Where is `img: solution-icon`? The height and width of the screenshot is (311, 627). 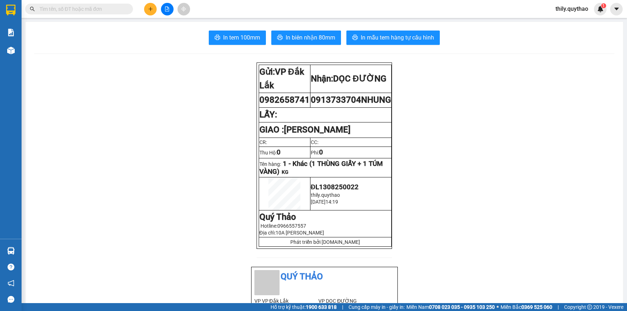
img: solution-icon is located at coordinates (11, 32).